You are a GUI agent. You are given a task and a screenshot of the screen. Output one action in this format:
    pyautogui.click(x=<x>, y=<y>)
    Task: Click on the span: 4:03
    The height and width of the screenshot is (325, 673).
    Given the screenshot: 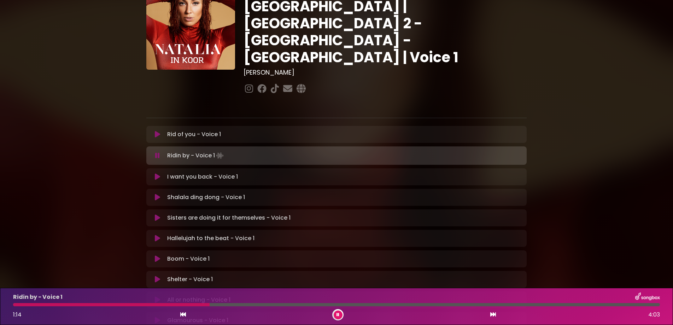 What is the action you would take?
    pyautogui.click(x=654, y=314)
    